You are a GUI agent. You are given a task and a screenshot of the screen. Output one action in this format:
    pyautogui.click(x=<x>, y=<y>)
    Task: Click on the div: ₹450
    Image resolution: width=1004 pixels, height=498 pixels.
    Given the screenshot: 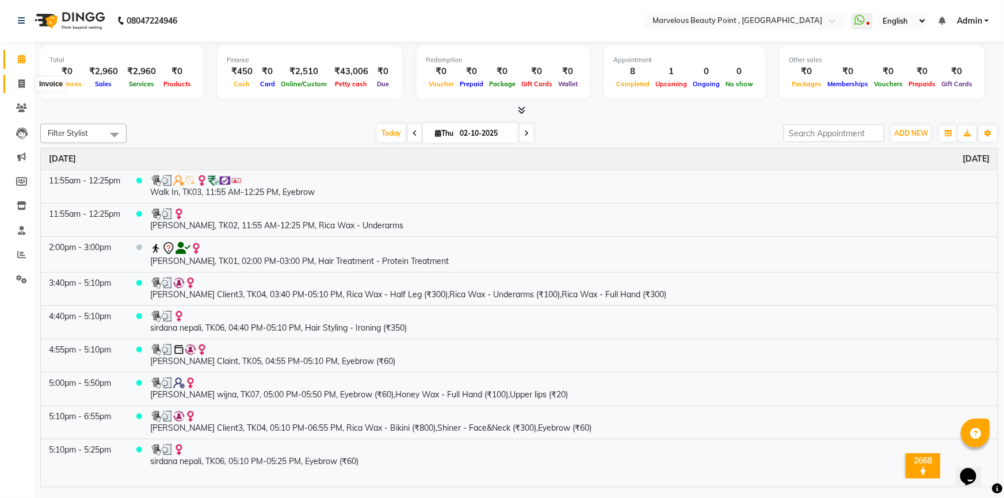 What is the action you would take?
    pyautogui.click(x=242, y=71)
    